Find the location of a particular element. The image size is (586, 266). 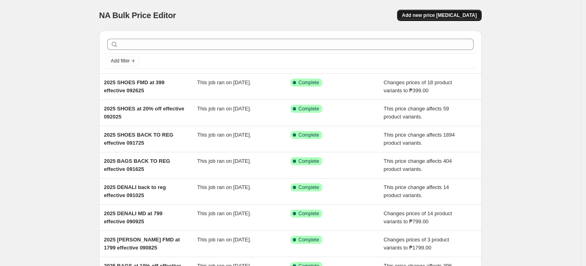

span: This price change affects 1894 product variants. is located at coordinates (419, 139).